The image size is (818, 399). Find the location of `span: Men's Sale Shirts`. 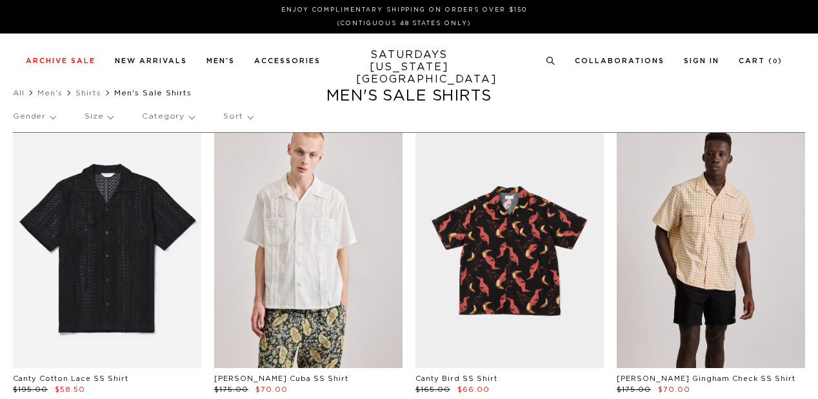

span: Men's Sale Shirts is located at coordinates (153, 93).